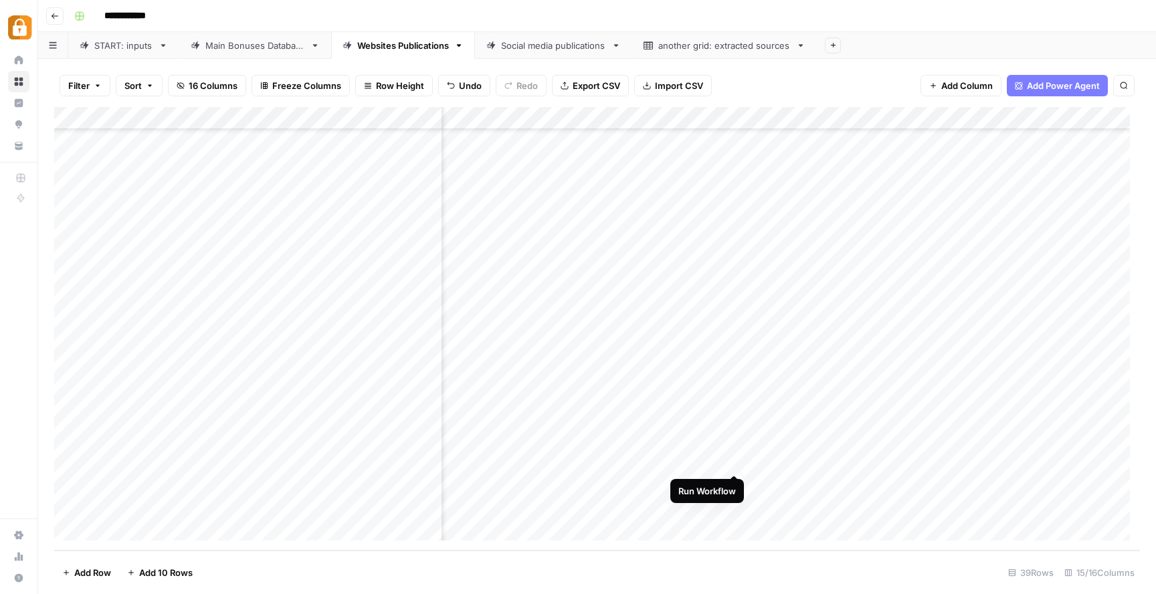 This screenshot has width=1156, height=594. I want to click on a: START: inputs, so click(124, 46).